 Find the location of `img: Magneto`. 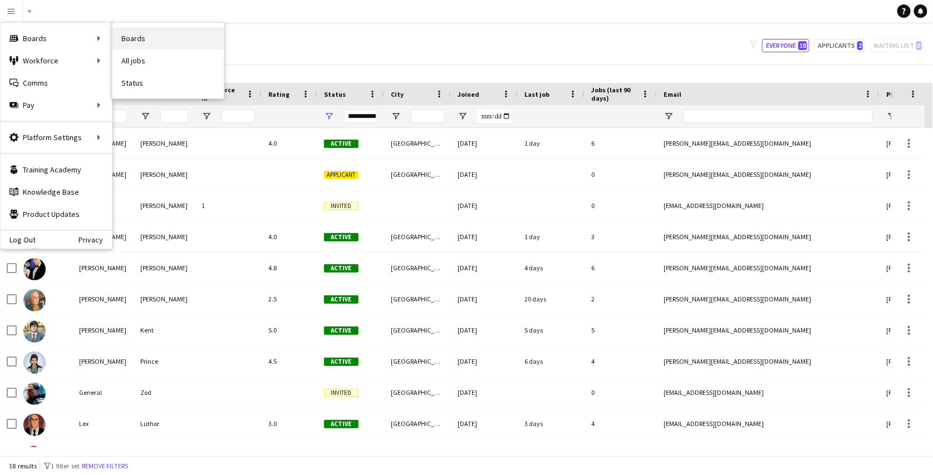

img: Magneto is located at coordinates (35, 456).